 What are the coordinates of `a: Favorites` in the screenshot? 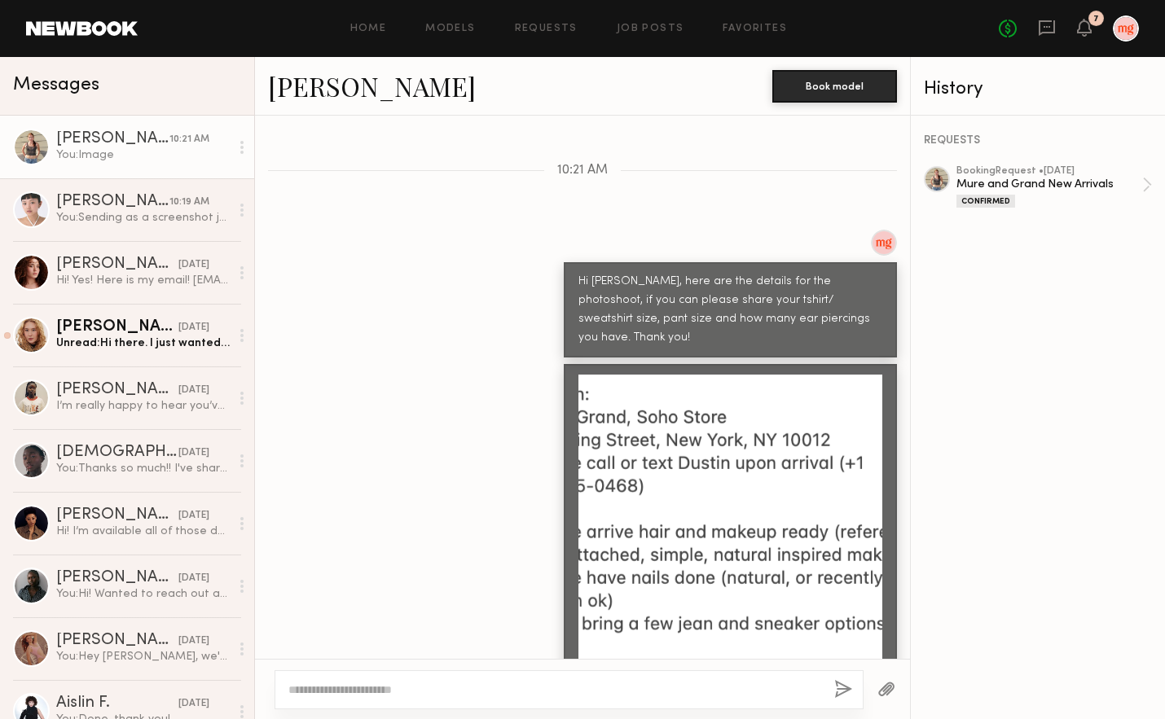 It's located at (754, 29).